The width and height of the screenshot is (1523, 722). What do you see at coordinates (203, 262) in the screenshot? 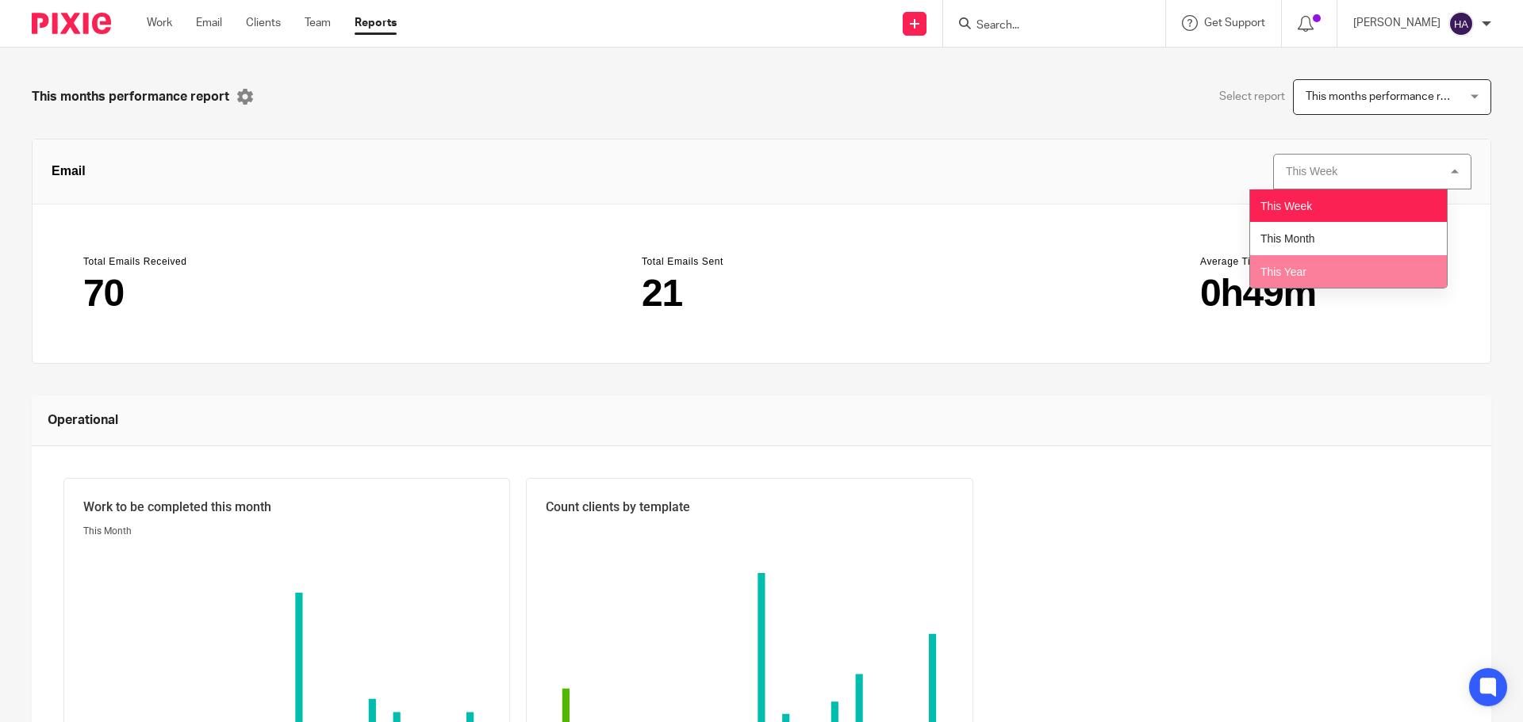
I see `header: Total Emails Received` at bounding box center [203, 262].